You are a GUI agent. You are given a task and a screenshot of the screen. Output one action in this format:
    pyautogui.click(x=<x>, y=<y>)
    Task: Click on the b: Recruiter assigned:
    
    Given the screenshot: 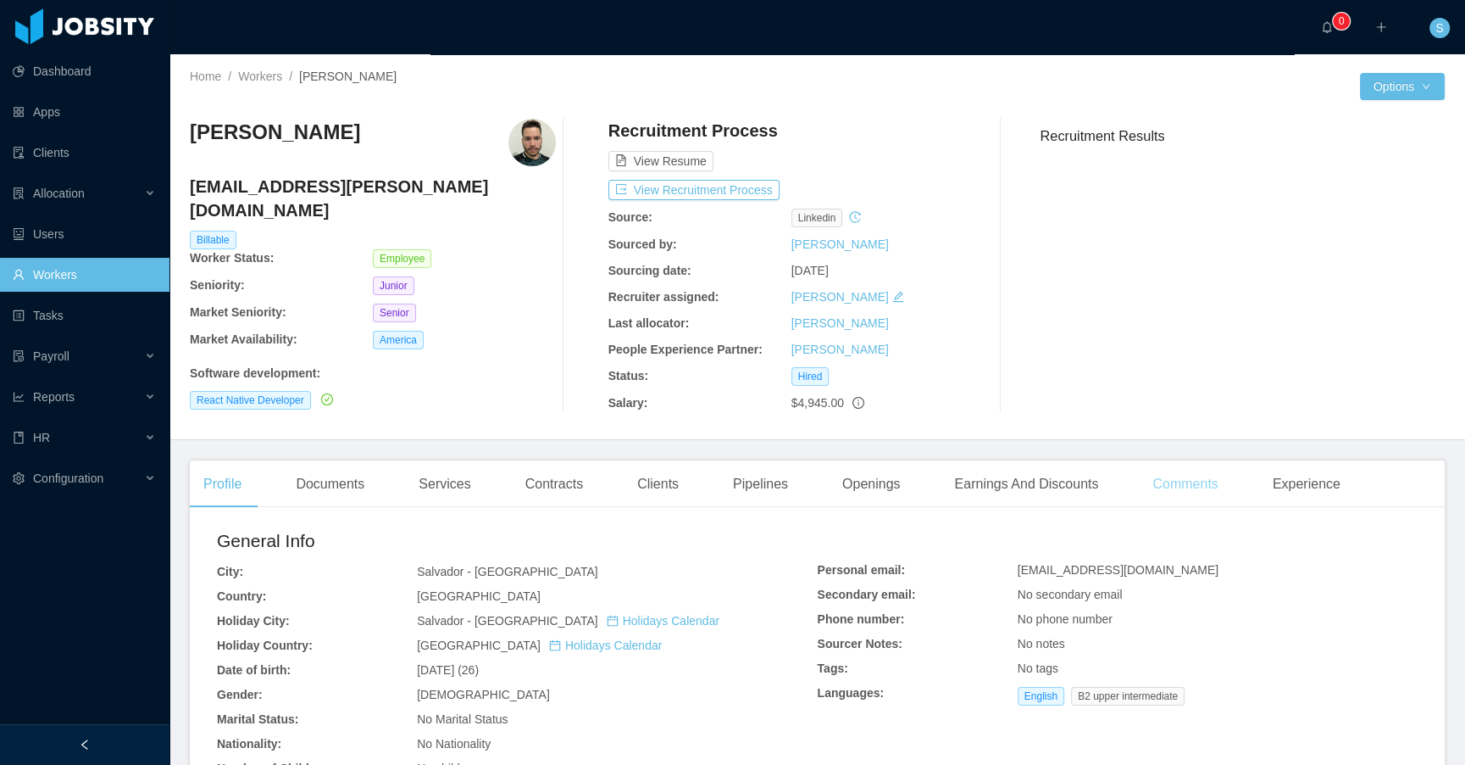 What is the action you would take?
    pyautogui.click(x=664, y=297)
    